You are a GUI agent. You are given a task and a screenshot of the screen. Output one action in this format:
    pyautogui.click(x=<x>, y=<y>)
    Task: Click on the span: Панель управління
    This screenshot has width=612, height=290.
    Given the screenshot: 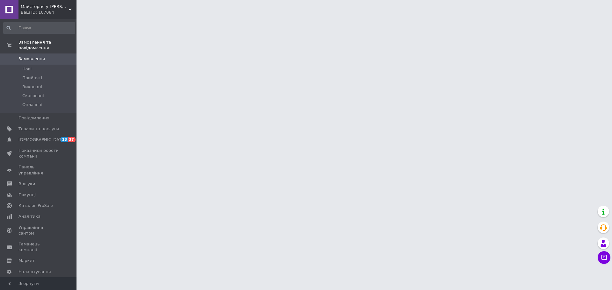 What is the action you would take?
    pyautogui.click(x=39, y=170)
    